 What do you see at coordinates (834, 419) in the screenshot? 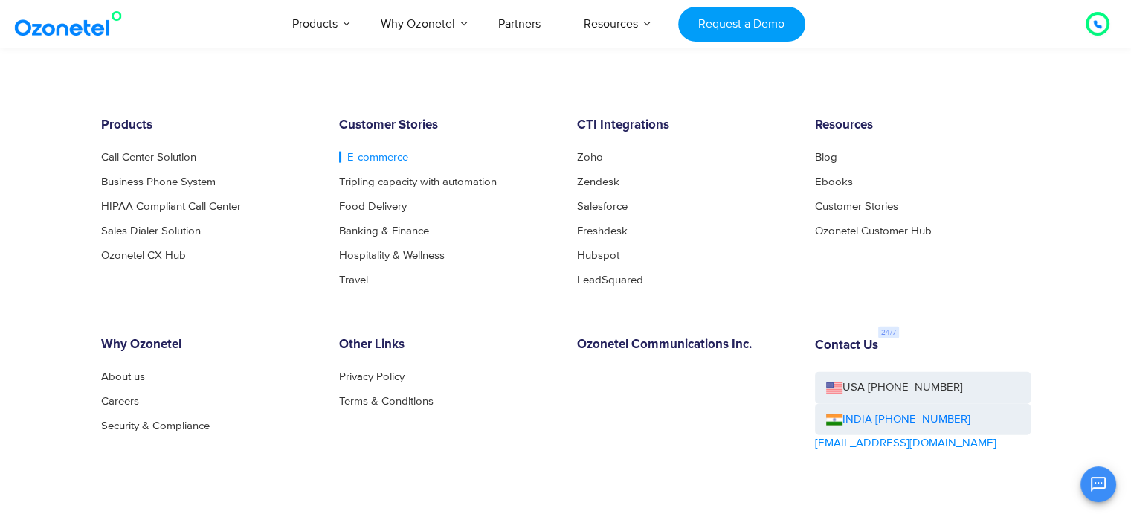
I see `img: ind-flag.png` at bounding box center [834, 419].